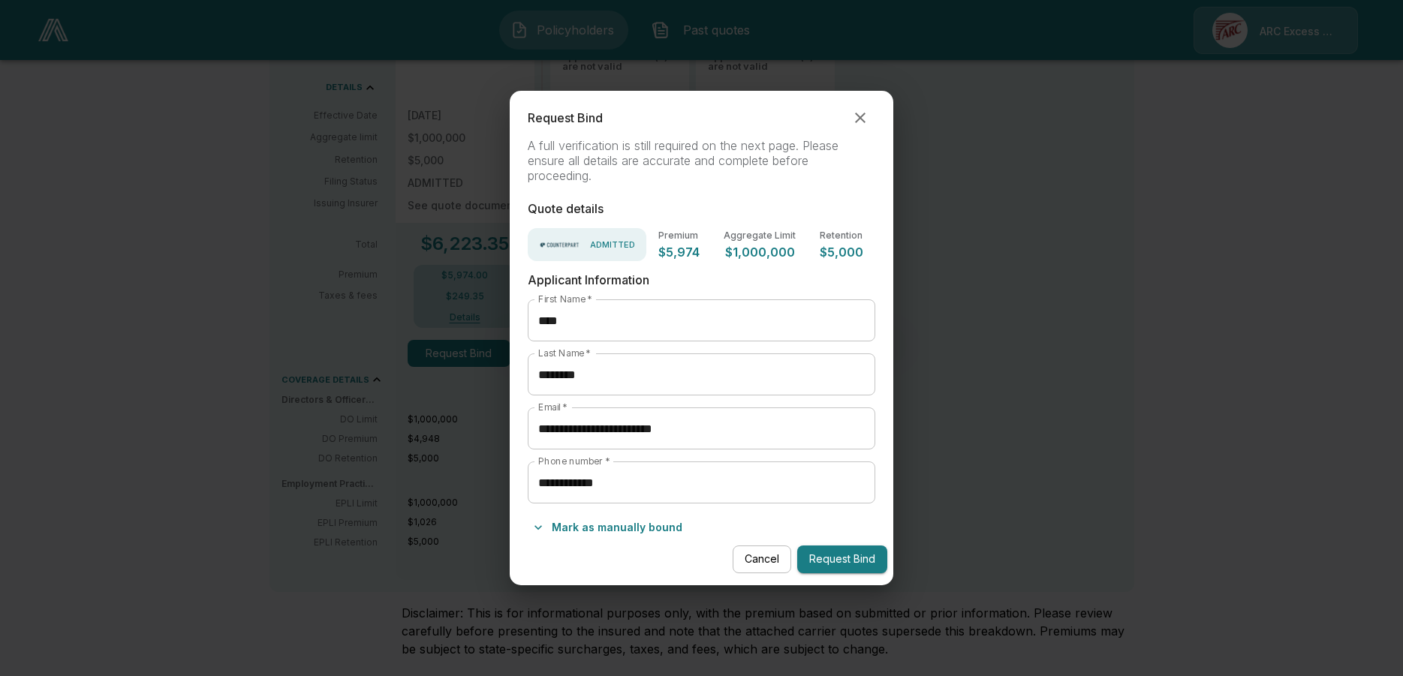  Describe the element at coordinates (679, 252) in the screenshot. I see `p: $5,974` at that location.